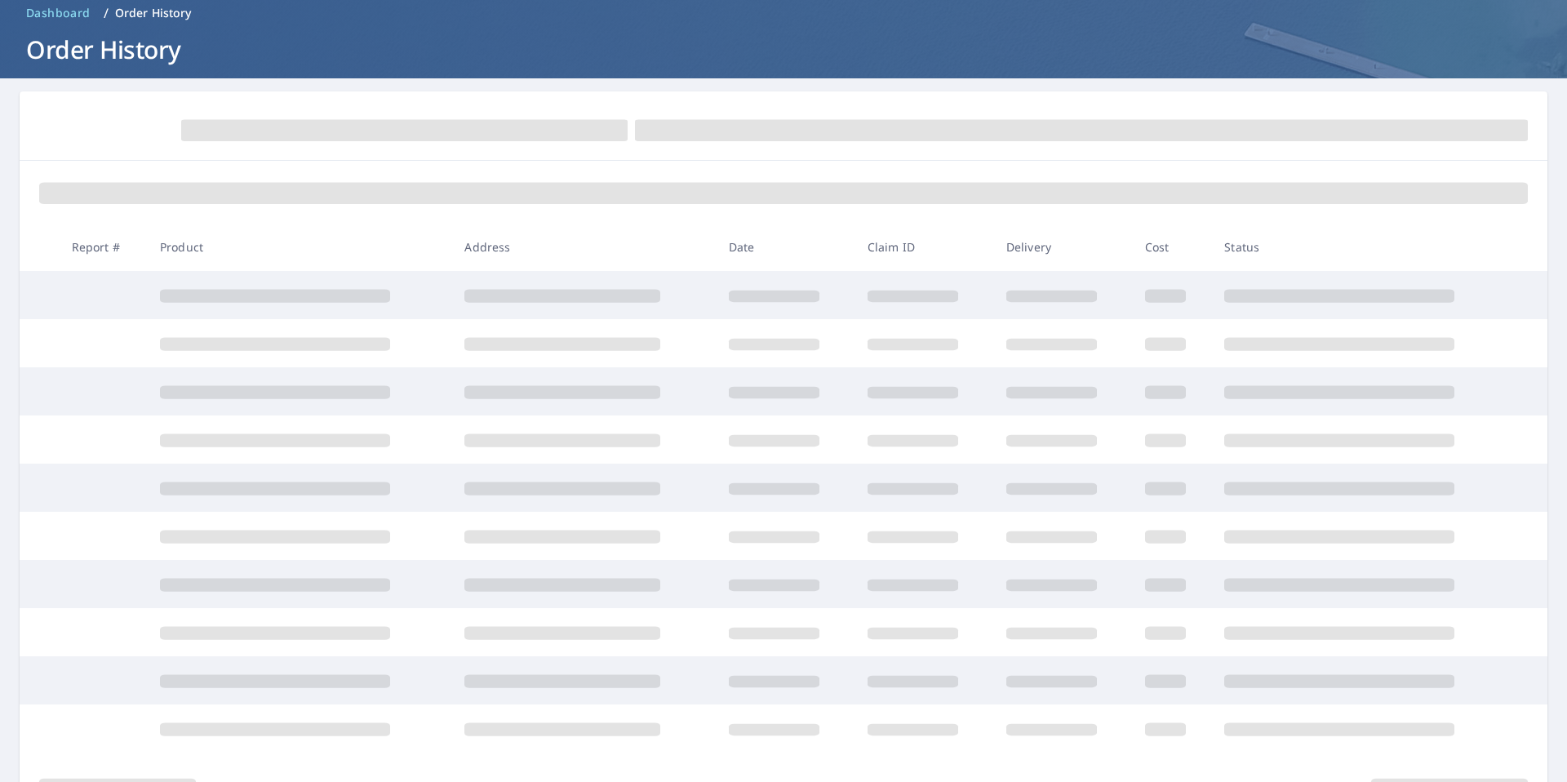 This screenshot has width=1567, height=782. Describe the element at coordinates (153, 13) in the screenshot. I see `p: Order History` at that location.